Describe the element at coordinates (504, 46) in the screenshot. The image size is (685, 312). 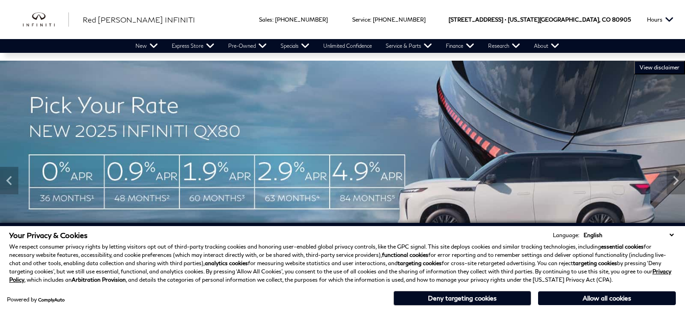
I see `a: Research` at that location.